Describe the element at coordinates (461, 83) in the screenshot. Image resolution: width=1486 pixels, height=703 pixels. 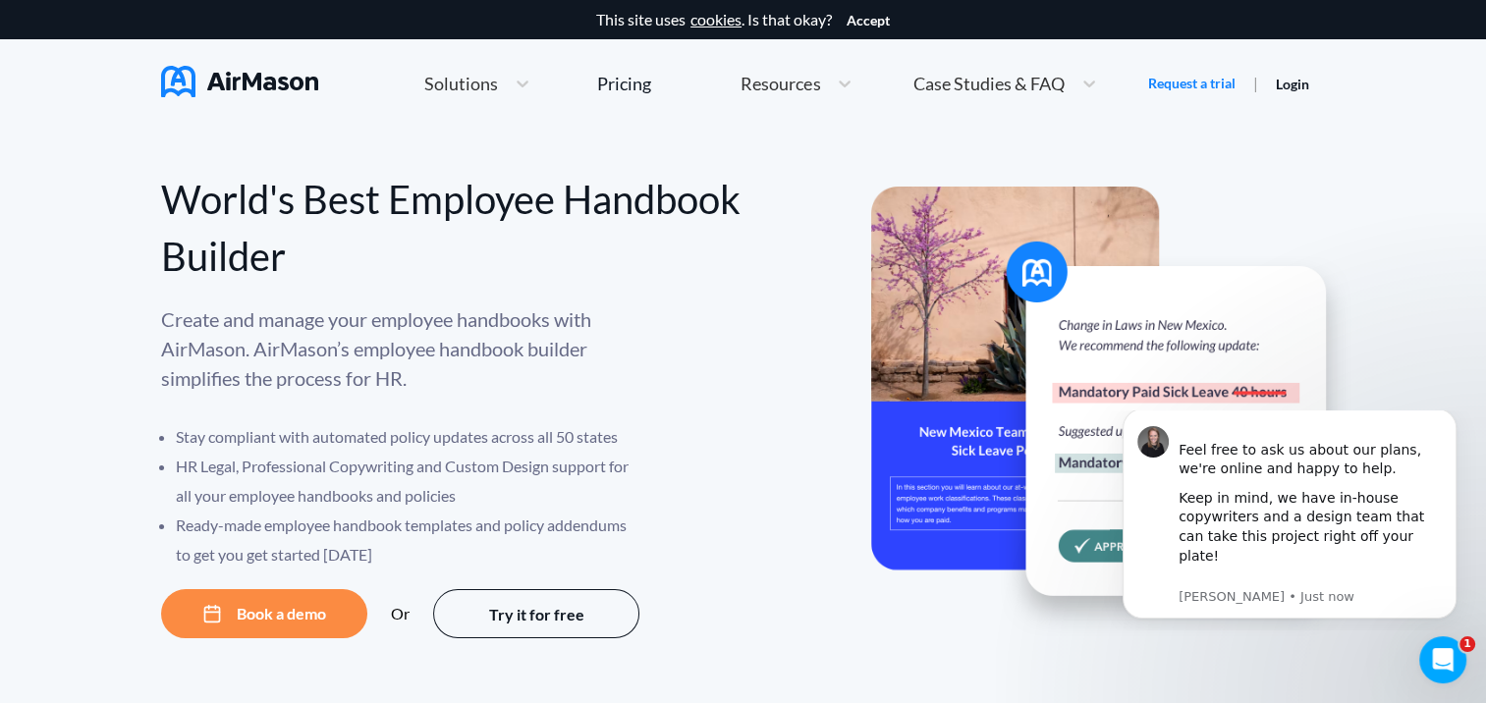
I see `span: Solutions` at that location.